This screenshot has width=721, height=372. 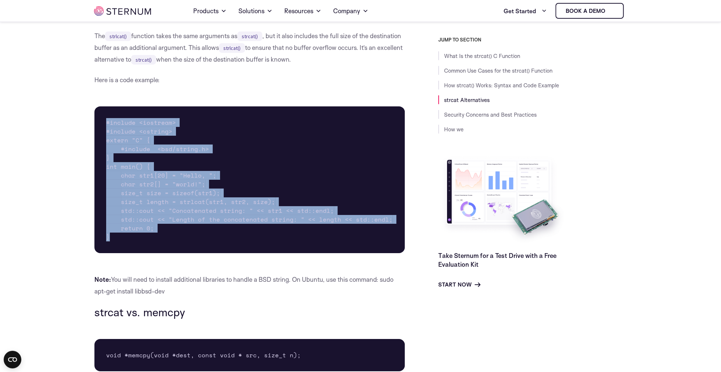 What do you see at coordinates (482, 56) in the screenshot?
I see `a: What Is the strcat() C Function` at bounding box center [482, 56].